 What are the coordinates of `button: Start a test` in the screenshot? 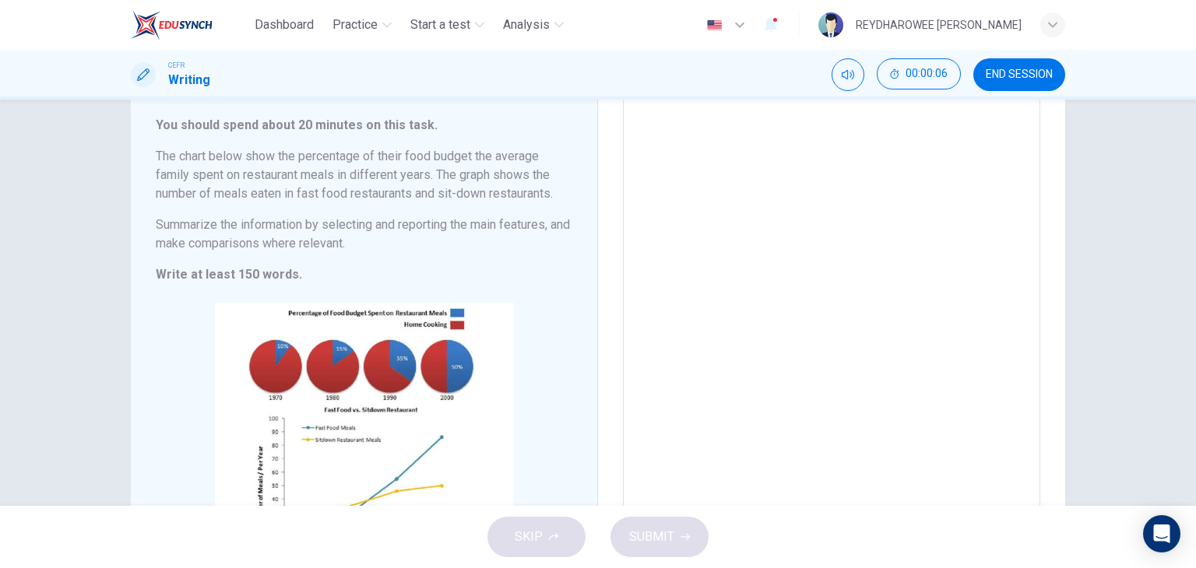 It's located at (447, 25).